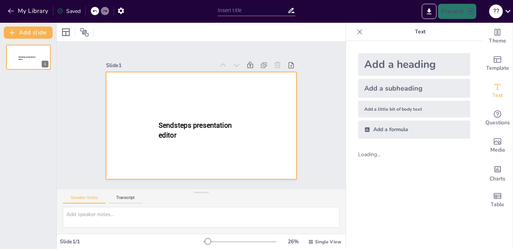 The width and height of the screenshot is (513, 249). What do you see at coordinates (376, 154) in the screenshot?
I see `div: Loading...` at bounding box center [376, 154].